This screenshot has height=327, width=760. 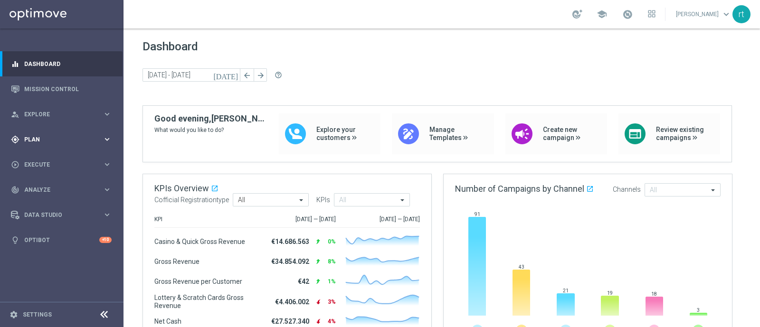 What do you see at coordinates (37, 315) in the screenshot?
I see `a: Settings` at bounding box center [37, 315].